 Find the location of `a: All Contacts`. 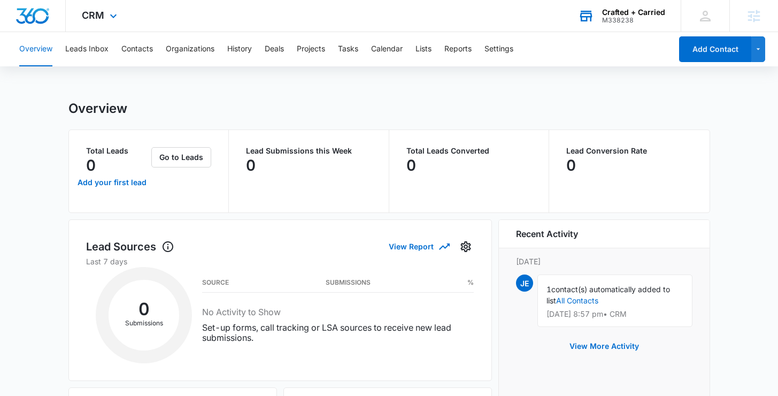

a: All Contacts is located at coordinates (577, 300).